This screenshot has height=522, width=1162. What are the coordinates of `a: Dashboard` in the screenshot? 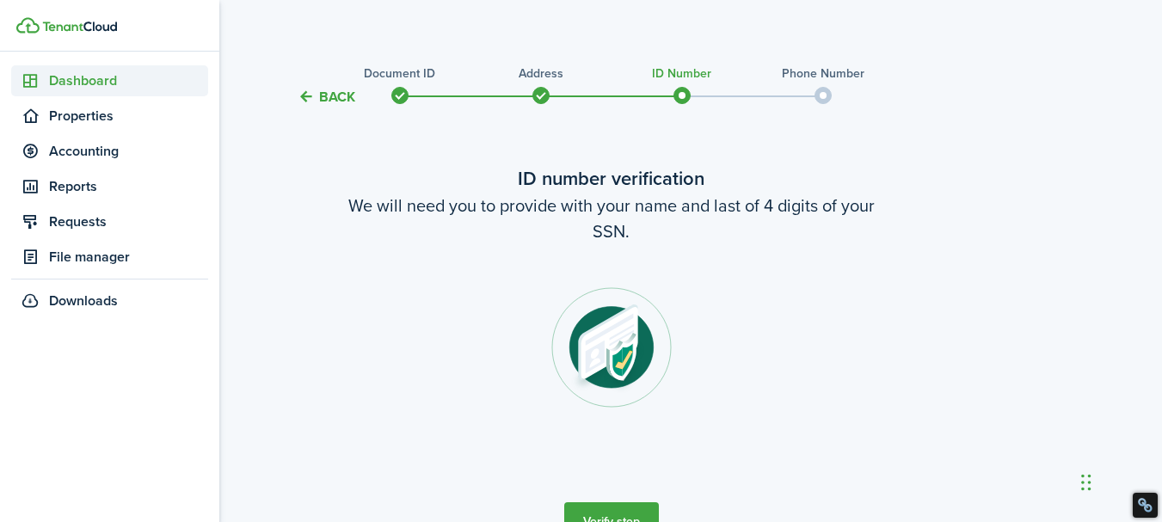 It's located at (109, 81).